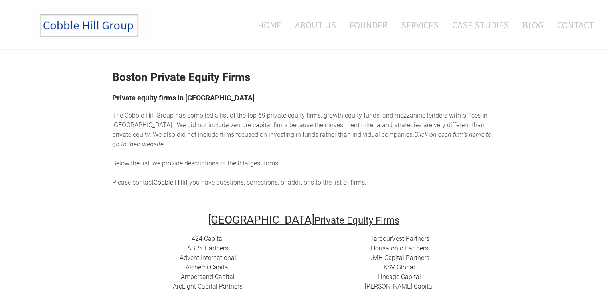 The height and width of the screenshot is (291, 607). Describe the element at coordinates (176, 115) in the screenshot. I see `span: The Cobble Hill Group has compiled a list of t` at that location.